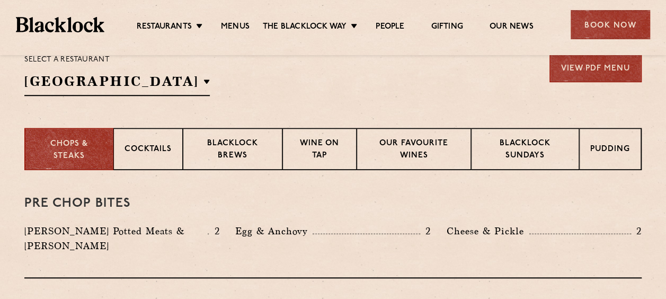 The height and width of the screenshot is (299, 666). Describe the element at coordinates (390, 28) in the screenshot. I see `a: People` at that location.